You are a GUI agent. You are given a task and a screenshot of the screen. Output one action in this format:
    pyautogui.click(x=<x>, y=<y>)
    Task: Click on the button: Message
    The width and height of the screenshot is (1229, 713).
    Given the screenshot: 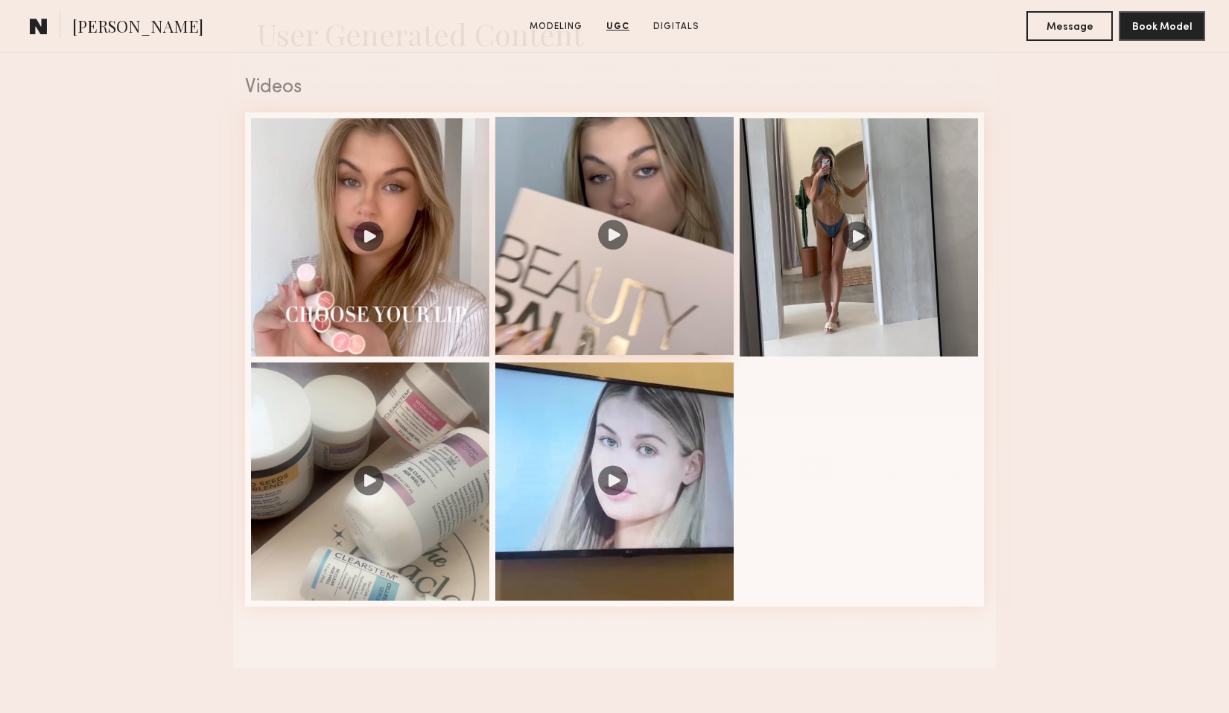 What is the action you would take?
    pyautogui.click(x=1069, y=26)
    